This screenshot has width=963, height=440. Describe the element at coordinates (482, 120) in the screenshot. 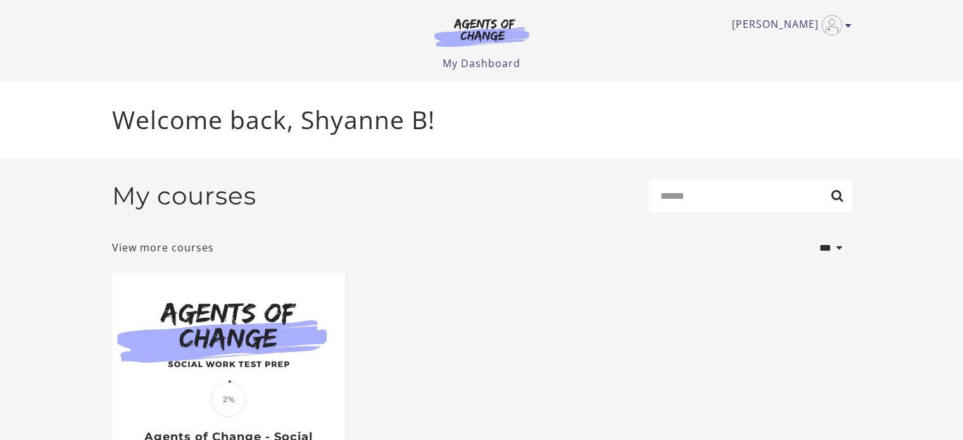

I see `p: Welcome back, Shyanne B!` at that location.